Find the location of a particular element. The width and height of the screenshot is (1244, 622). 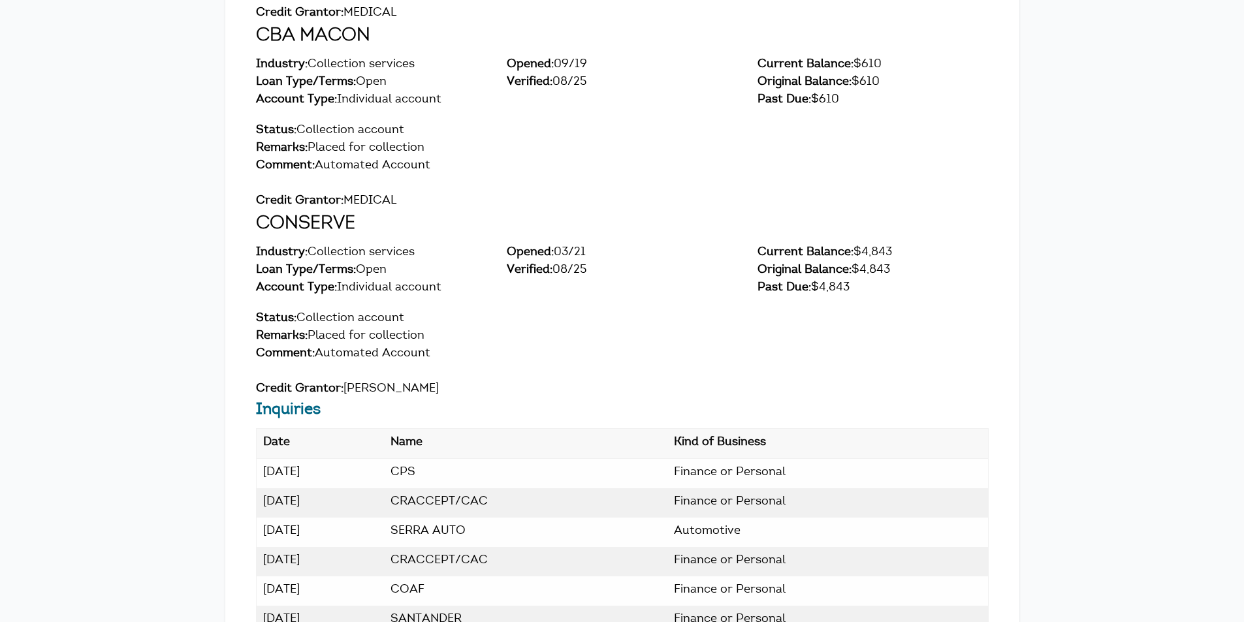

th: Kind of Business is located at coordinates (827, 443).